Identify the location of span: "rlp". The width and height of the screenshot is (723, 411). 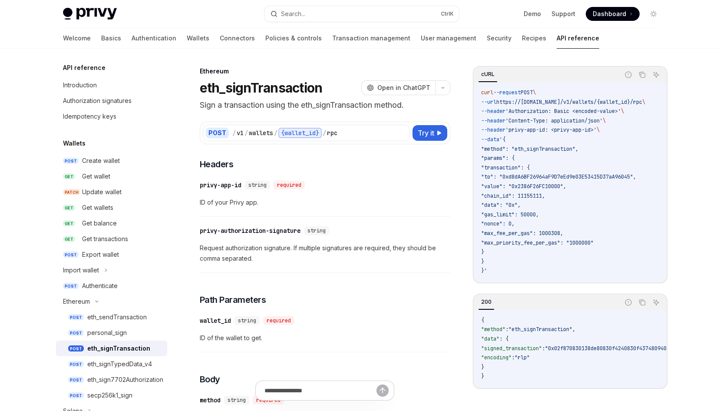
(522, 357).